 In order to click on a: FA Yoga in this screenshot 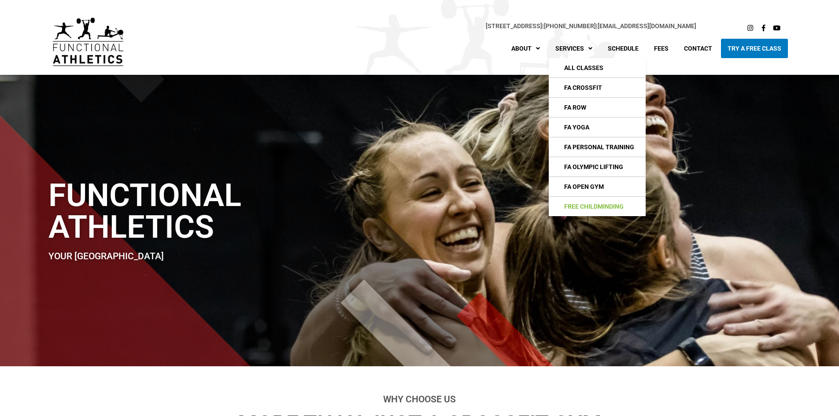, I will do `click(597, 127)`.